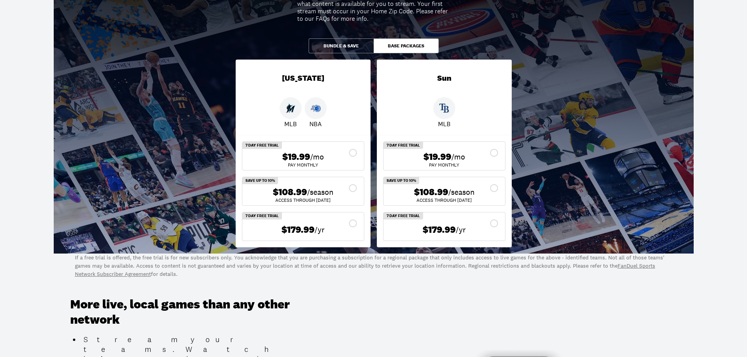 The image size is (747, 357). Describe the element at coordinates (198, 312) in the screenshot. I see `h3: More live, local games than any other network` at that location.